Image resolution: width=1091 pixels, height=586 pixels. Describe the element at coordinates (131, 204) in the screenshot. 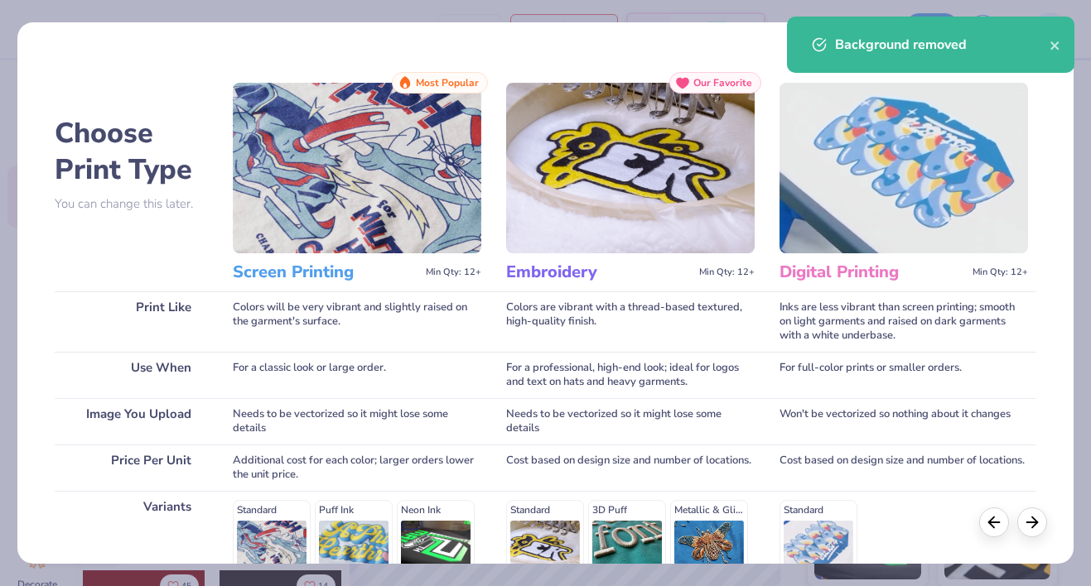

I see `p: You can change this later.` at that location.